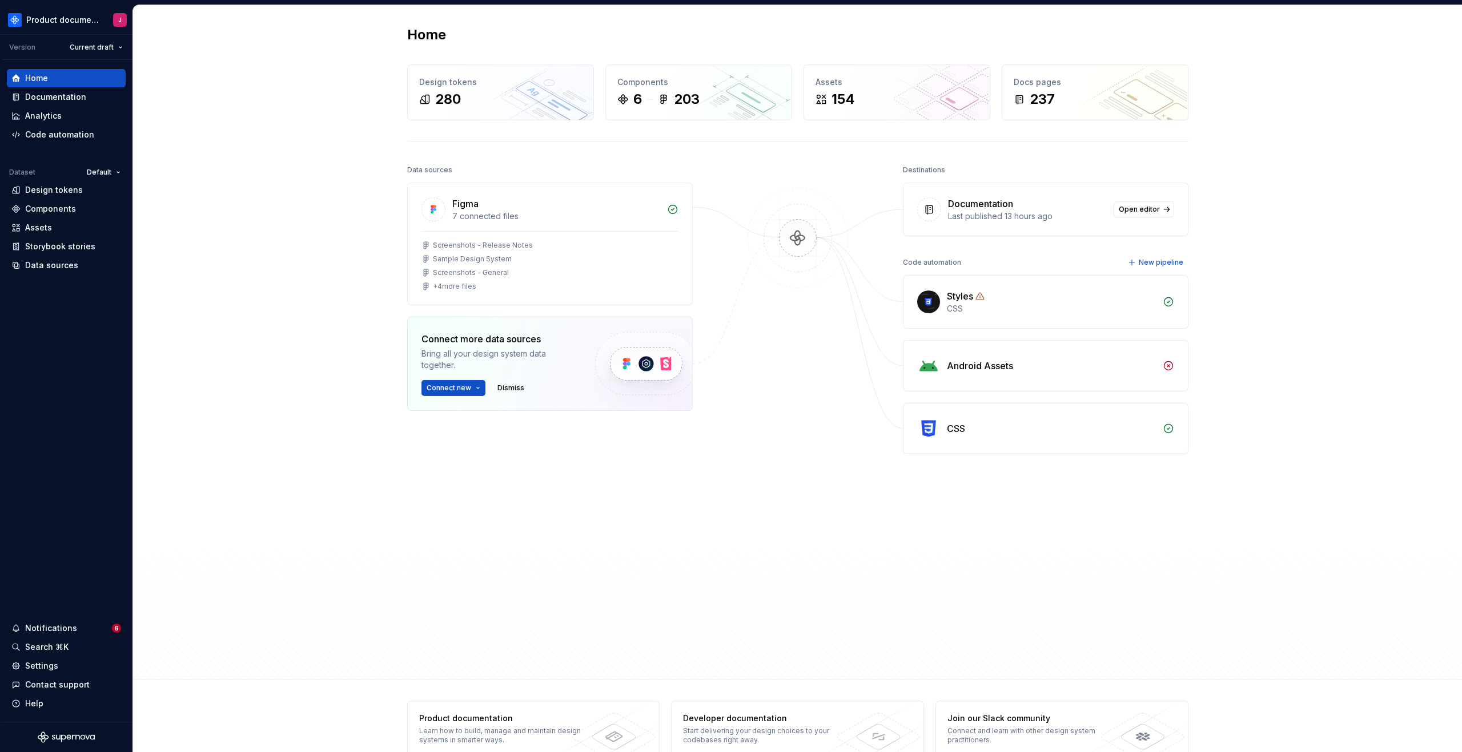  I want to click on button: Connect new, so click(453, 388).